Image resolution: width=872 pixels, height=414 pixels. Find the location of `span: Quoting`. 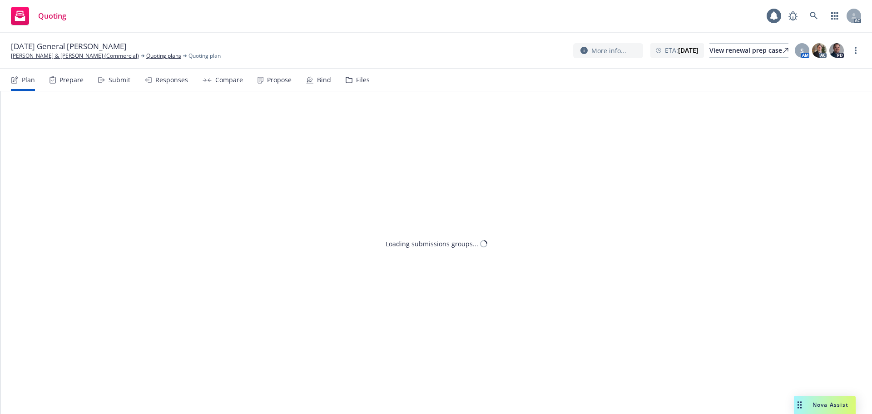

span: Quoting is located at coordinates (52, 16).